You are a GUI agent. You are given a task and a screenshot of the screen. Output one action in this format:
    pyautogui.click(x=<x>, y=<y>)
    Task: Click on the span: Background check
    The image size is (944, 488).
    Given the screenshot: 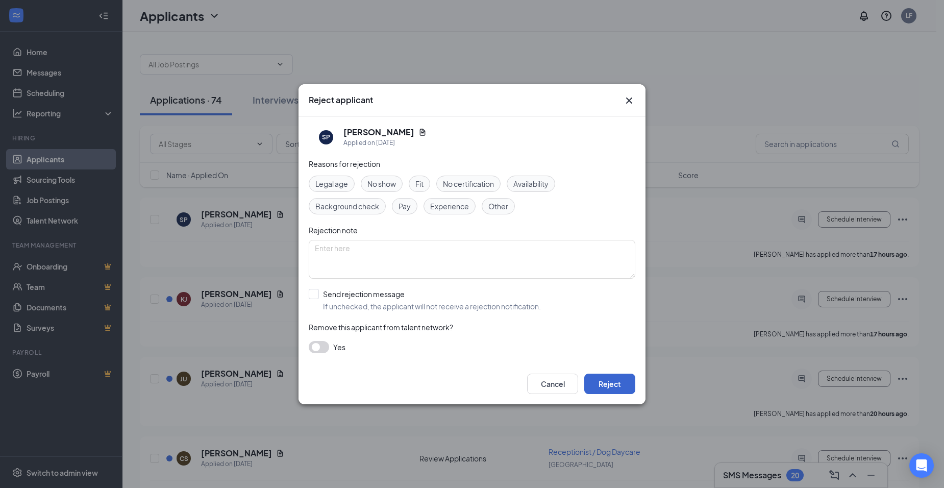 What is the action you would take?
    pyautogui.click(x=347, y=206)
    